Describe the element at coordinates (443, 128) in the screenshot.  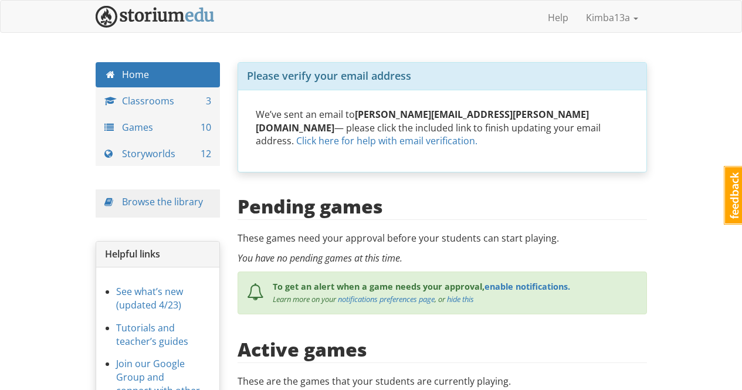
I see `p: We’ve sent an email to — please click the included link to finish updating your email address.` at that location.